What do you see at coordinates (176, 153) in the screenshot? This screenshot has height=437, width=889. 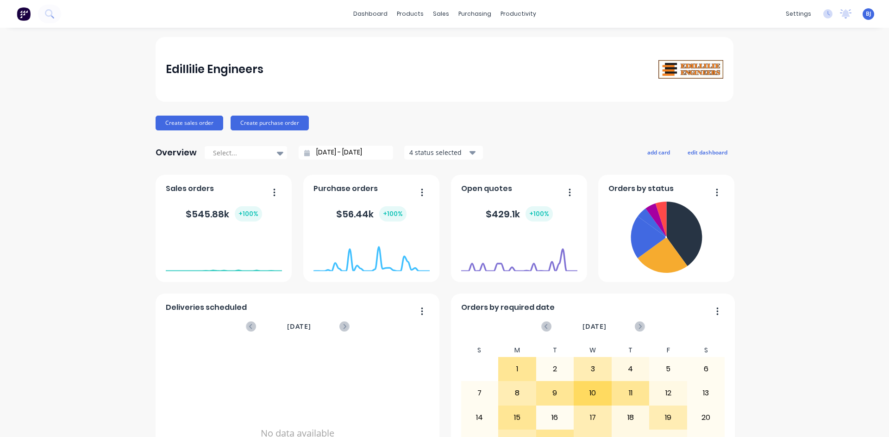 I see `div: Overview` at bounding box center [176, 153].